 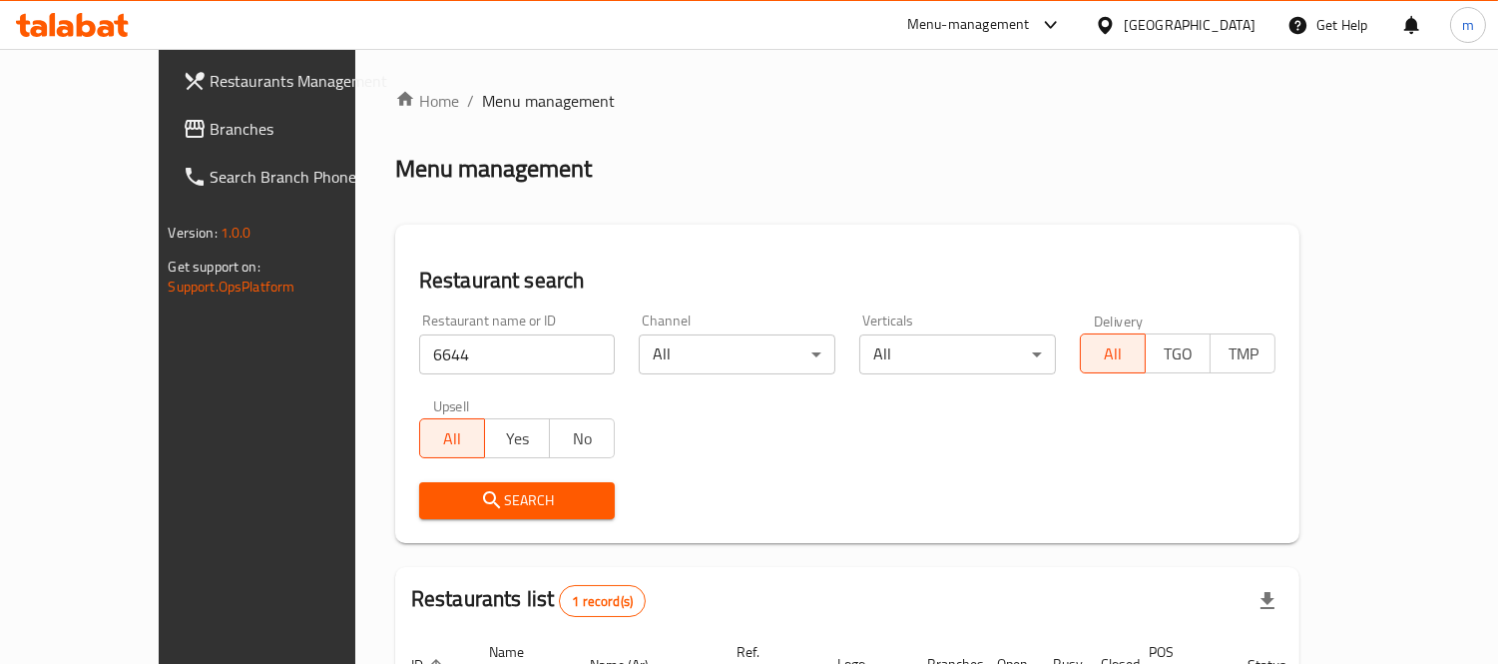 I want to click on nav: breadcrumb, so click(x=848, y=101).